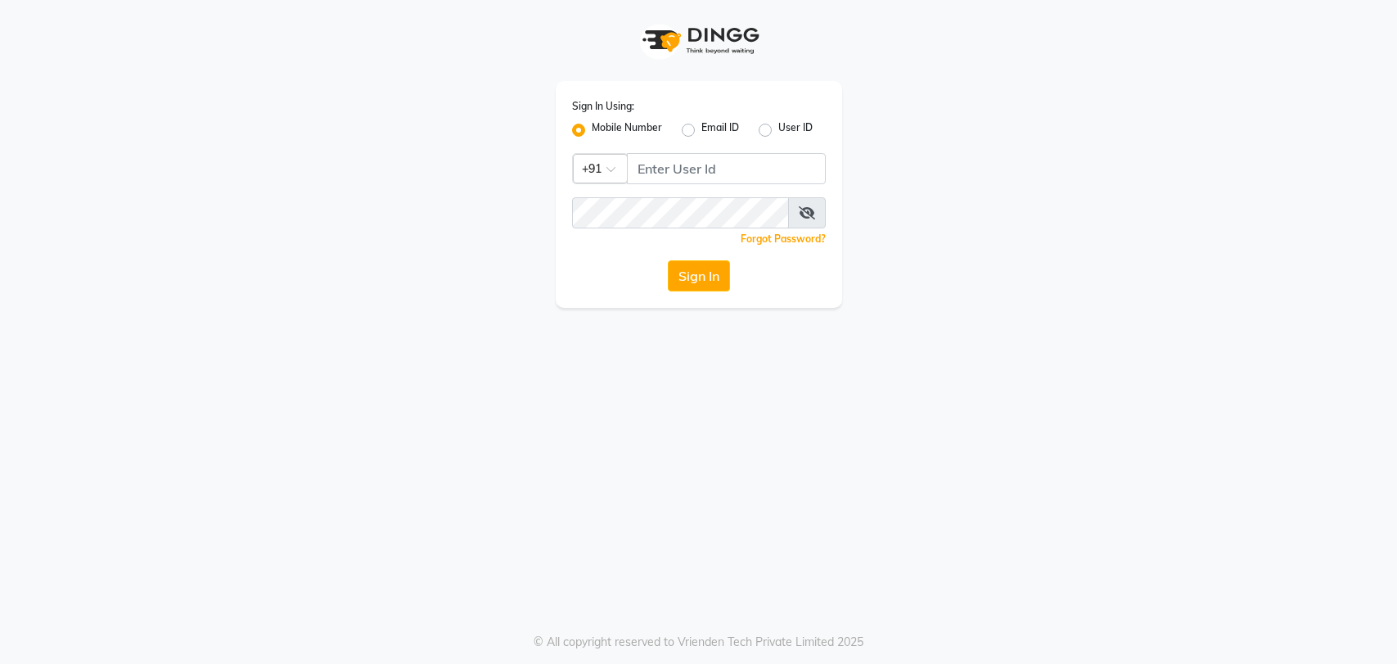 This screenshot has height=664, width=1397. What do you see at coordinates (783, 238) in the screenshot?
I see `a: Forgot Password?` at bounding box center [783, 238].